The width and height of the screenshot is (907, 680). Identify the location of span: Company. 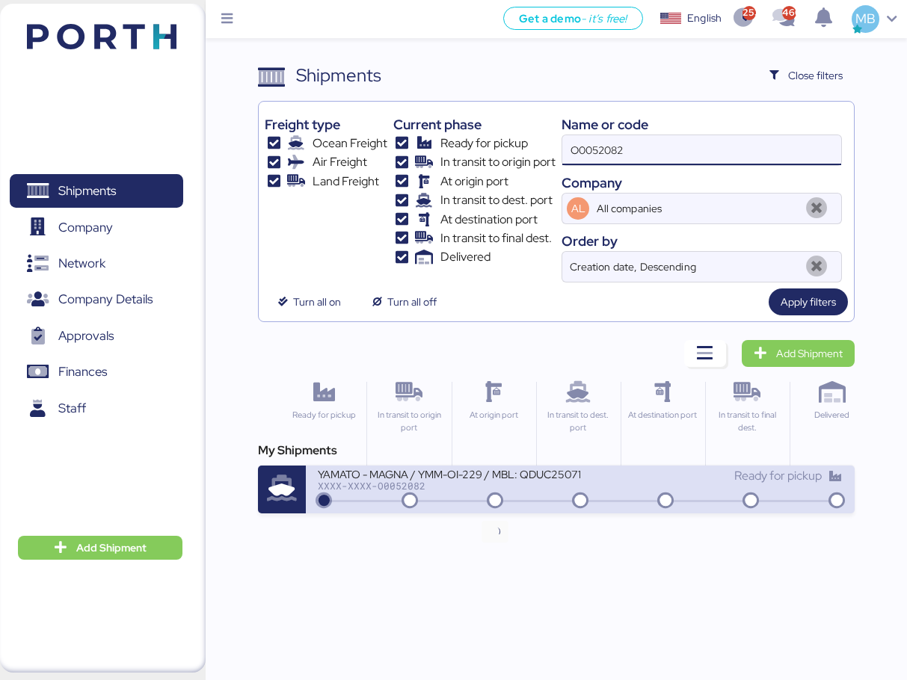
(85, 227).